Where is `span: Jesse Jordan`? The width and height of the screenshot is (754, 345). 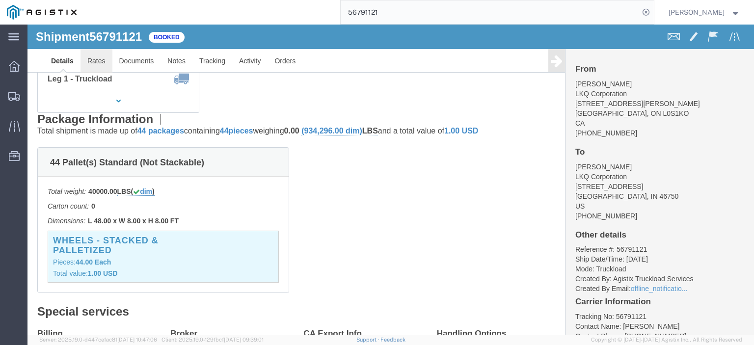
span: Jesse Jordan is located at coordinates (697, 12).